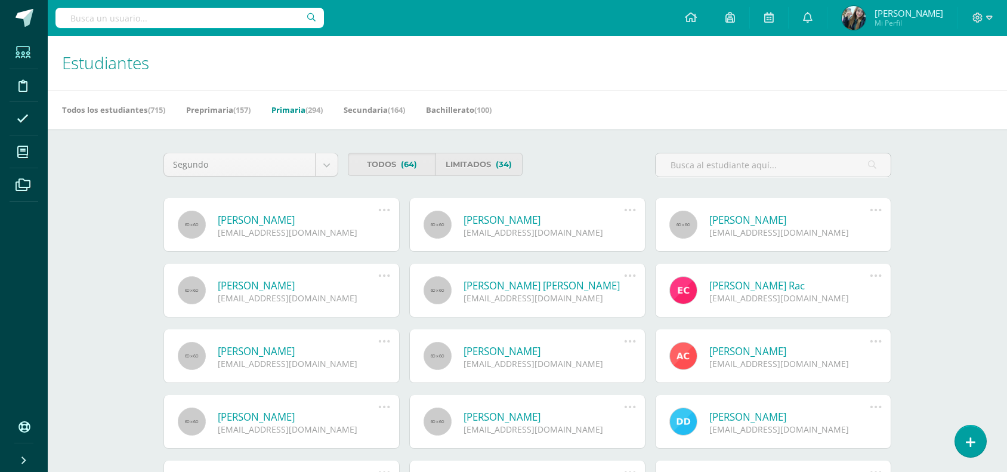 The width and height of the screenshot is (1007, 472). Describe the element at coordinates (396, 110) in the screenshot. I see `span: (164)` at that location.